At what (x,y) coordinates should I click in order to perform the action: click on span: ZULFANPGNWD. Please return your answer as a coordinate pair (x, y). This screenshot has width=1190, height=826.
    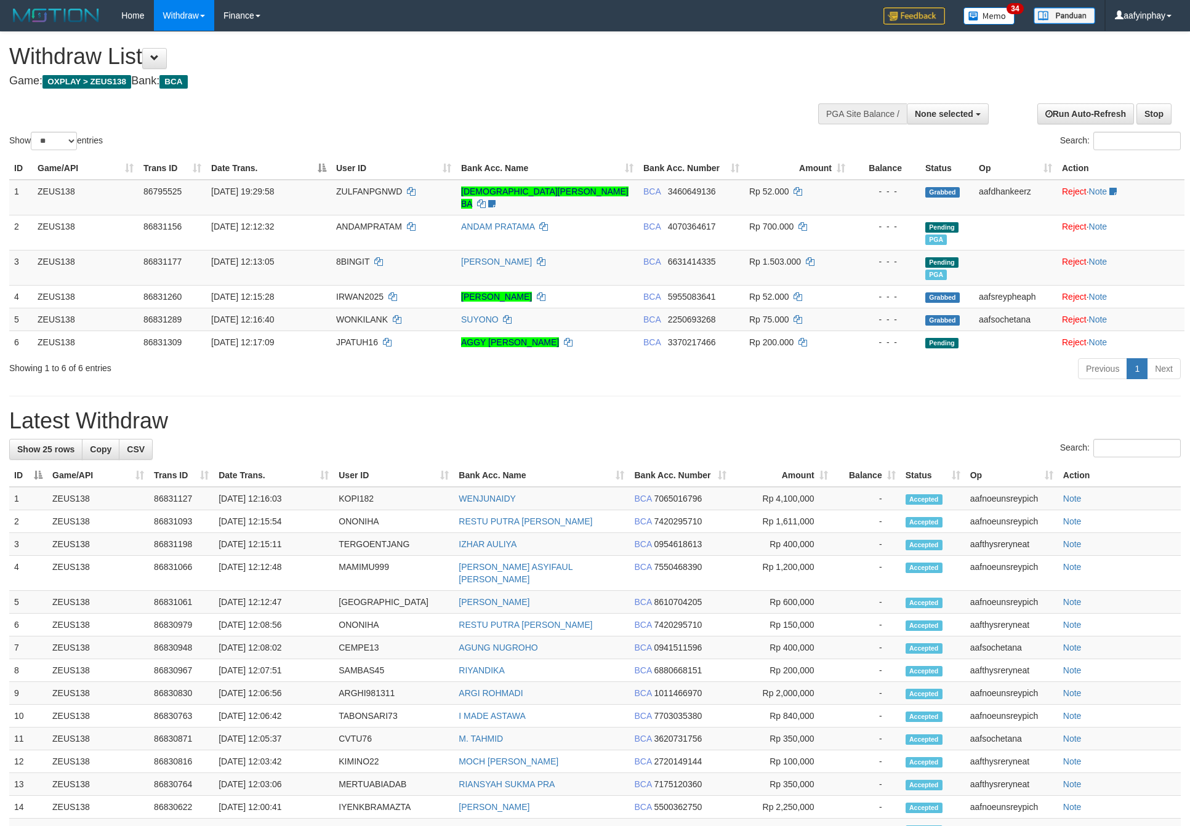
    Looking at the image, I should click on (369, 192).